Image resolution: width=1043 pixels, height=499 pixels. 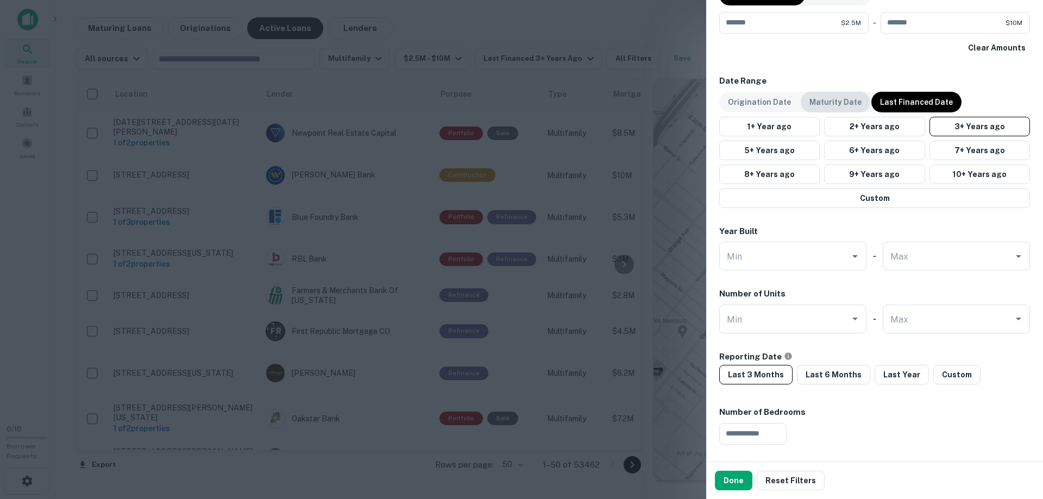 I want to click on h6: Reporting Date, so click(x=755, y=357).